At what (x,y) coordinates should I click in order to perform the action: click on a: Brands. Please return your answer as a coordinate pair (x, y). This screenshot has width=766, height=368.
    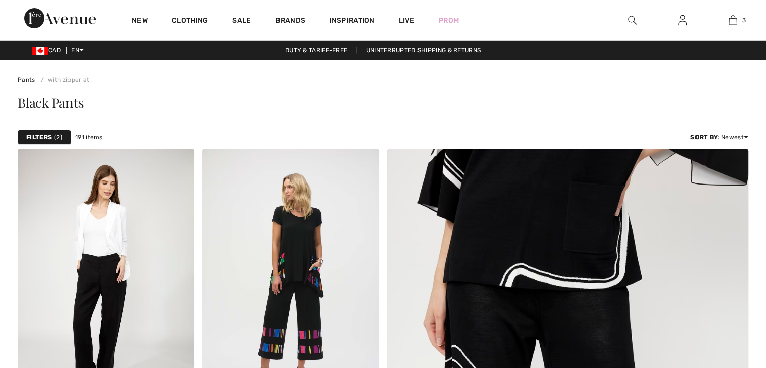
    Looking at the image, I should click on (291, 21).